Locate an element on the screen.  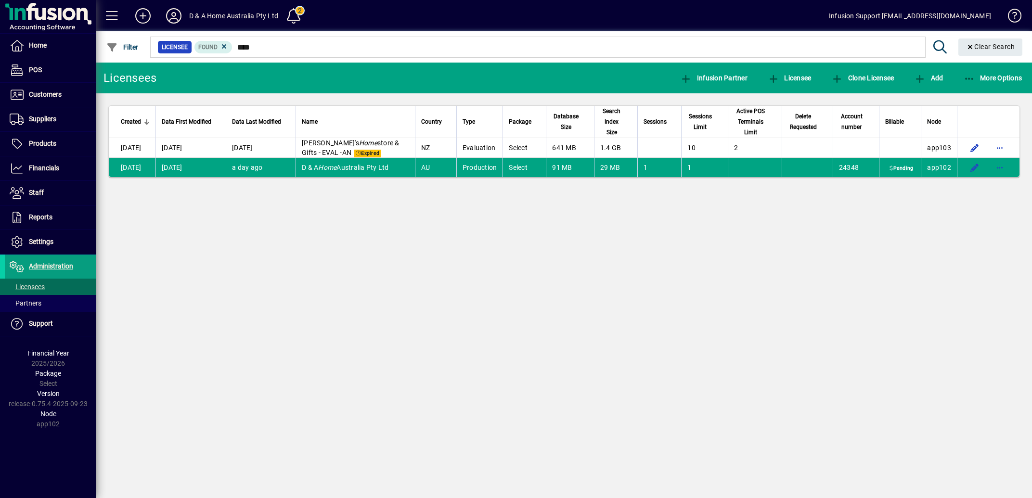
td: Production is located at coordinates (480, 168).